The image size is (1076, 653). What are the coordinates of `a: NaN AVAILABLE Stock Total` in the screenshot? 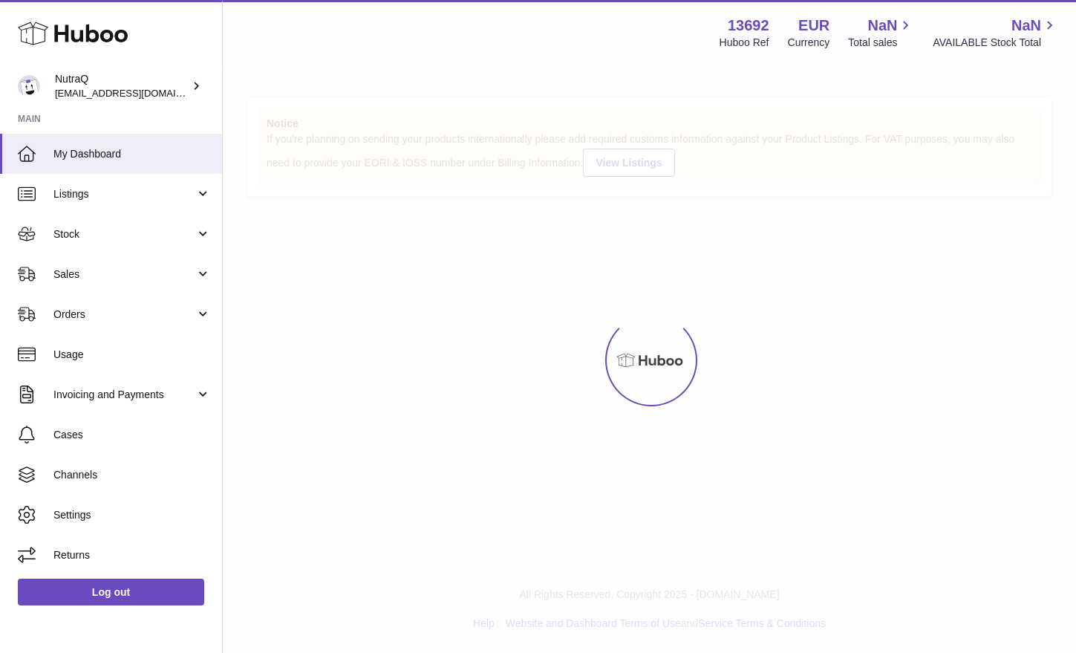 It's located at (995, 33).